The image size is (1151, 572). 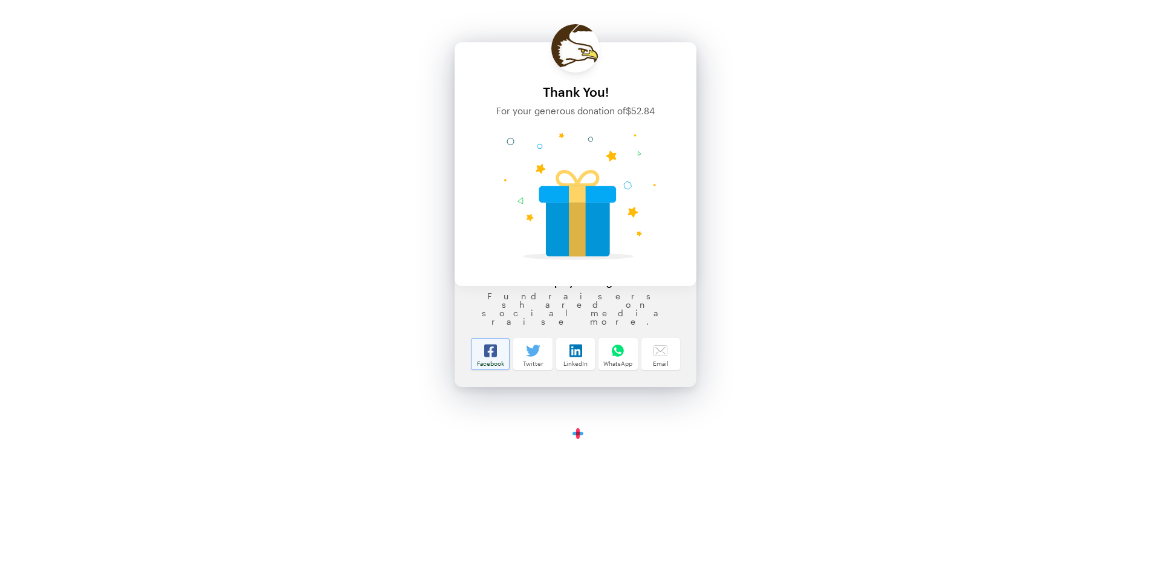 I want to click on div: Email, so click(x=661, y=363).